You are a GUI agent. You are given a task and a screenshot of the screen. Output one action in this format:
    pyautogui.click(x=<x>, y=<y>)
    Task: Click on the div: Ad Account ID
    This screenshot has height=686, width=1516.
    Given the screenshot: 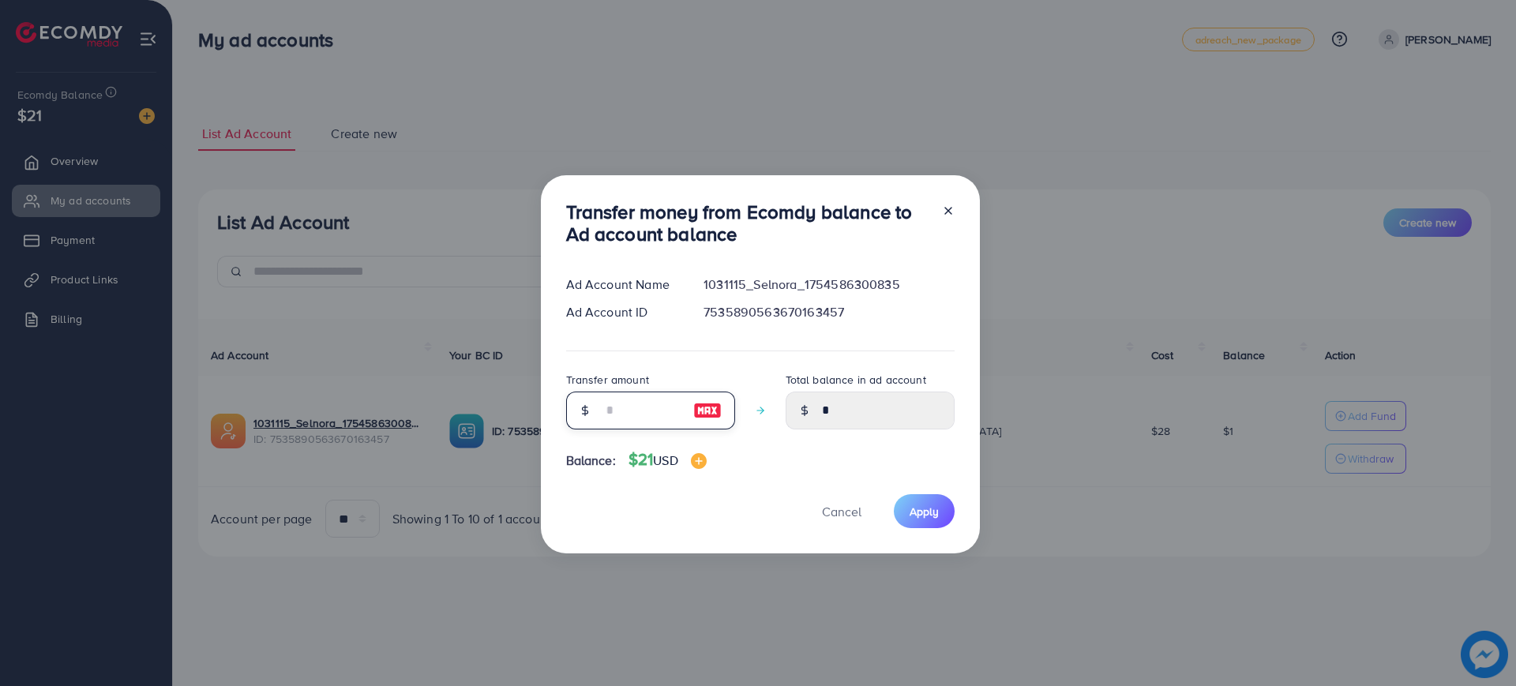 What is the action you would take?
    pyautogui.click(x=622, y=312)
    